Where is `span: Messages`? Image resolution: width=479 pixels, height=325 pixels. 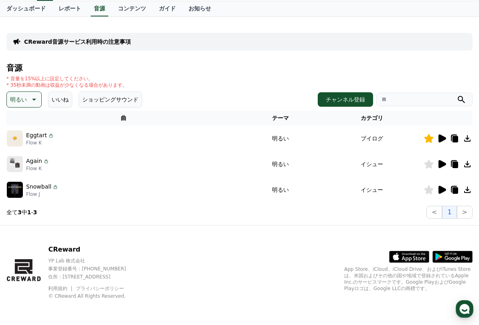 span: Messages is located at coordinates (239, 318).